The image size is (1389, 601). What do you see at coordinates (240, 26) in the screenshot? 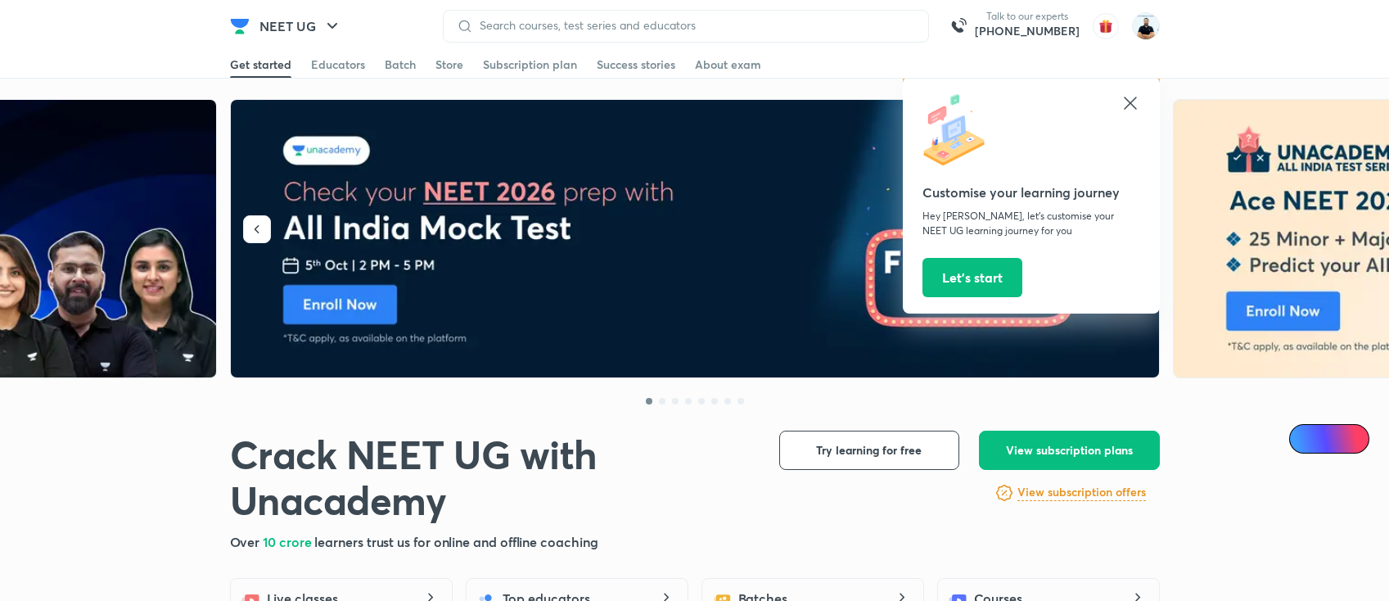
I see `a: Company Logo` at bounding box center [240, 26].